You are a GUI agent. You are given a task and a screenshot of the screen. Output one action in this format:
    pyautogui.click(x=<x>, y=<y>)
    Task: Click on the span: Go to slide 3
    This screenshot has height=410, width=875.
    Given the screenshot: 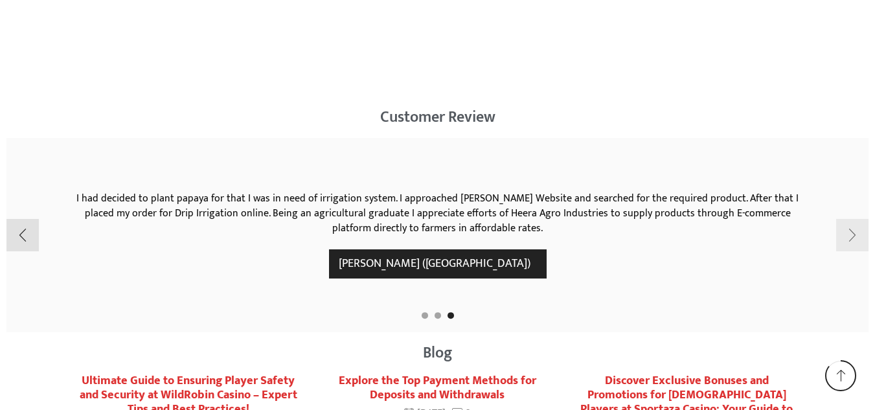 What is the action you would take?
    pyautogui.click(x=451, y=315)
    